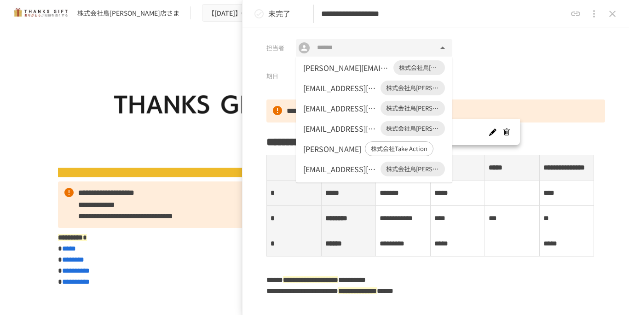 The image size is (629, 315). What do you see at coordinates (277, 76) in the screenshot?
I see `p: 期日` at bounding box center [277, 76].